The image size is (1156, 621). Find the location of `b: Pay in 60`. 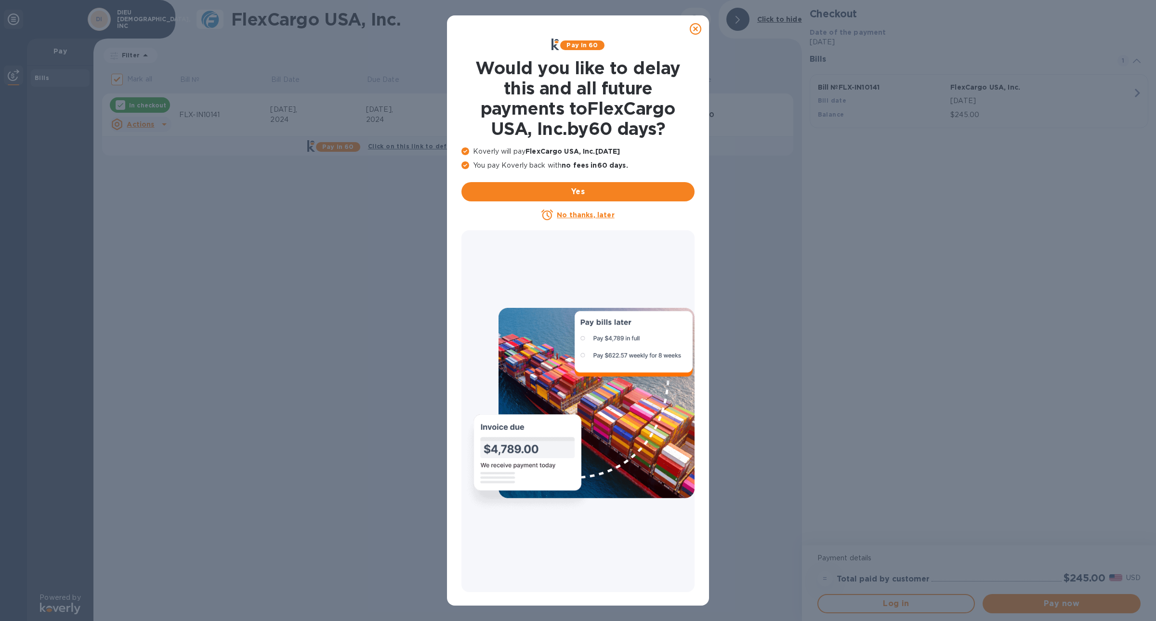

b: Pay in 60 is located at coordinates (582, 45).